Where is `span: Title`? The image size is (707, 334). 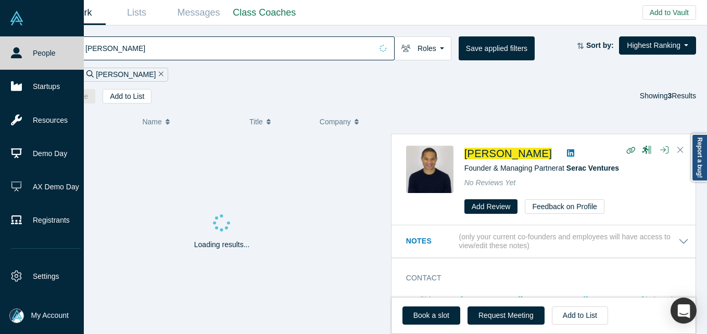
span: Title is located at coordinates (256, 122).